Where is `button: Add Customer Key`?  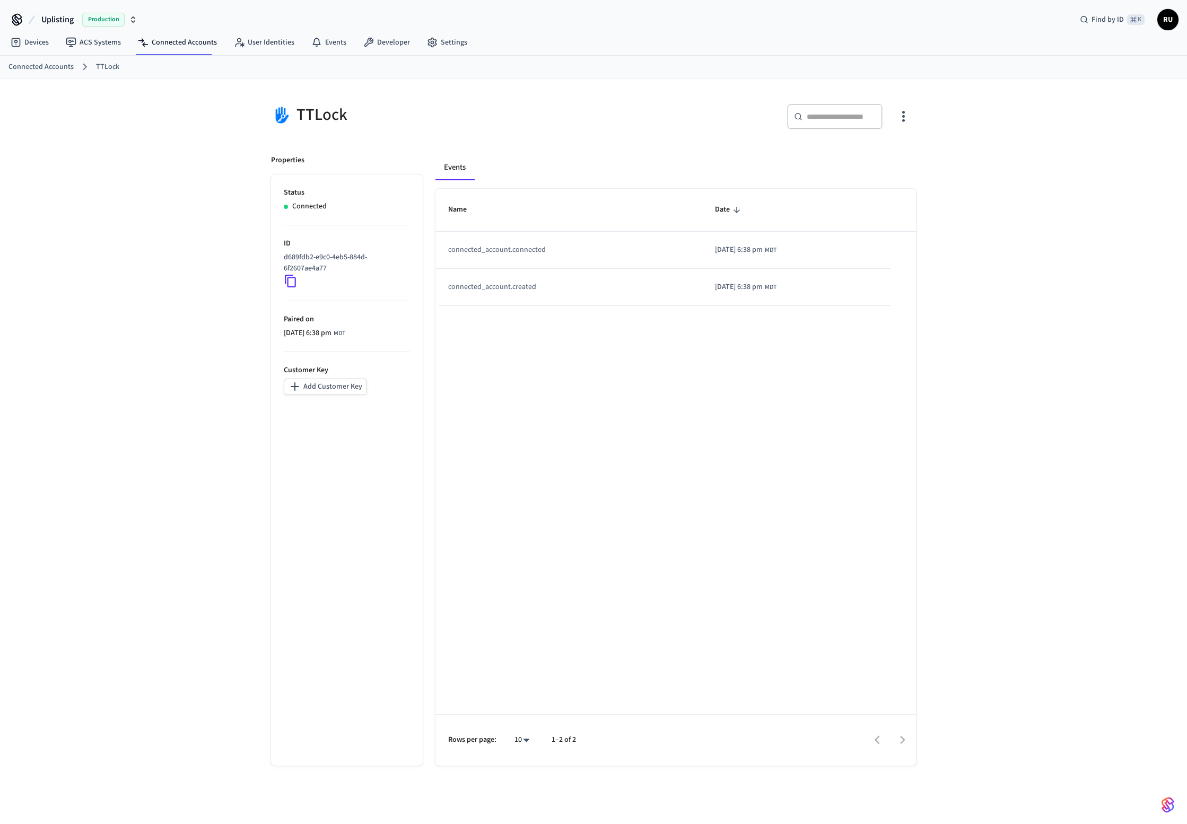 button: Add Customer Key is located at coordinates (325, 387).